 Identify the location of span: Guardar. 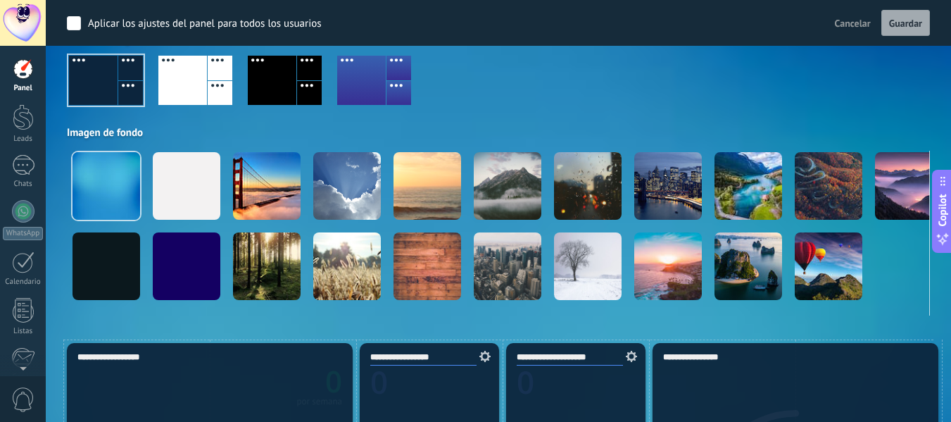
(905, 23).